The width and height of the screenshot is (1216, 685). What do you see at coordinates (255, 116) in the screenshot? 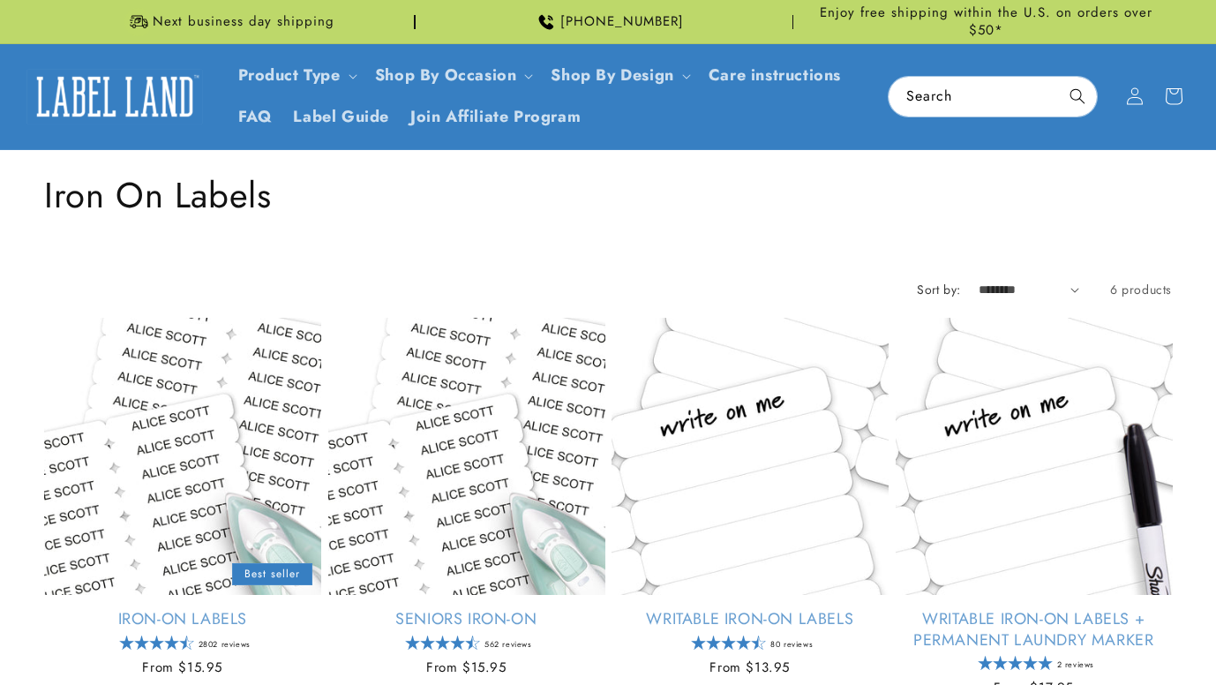
I see `a: FAQ` at bounding box center [255, 116].